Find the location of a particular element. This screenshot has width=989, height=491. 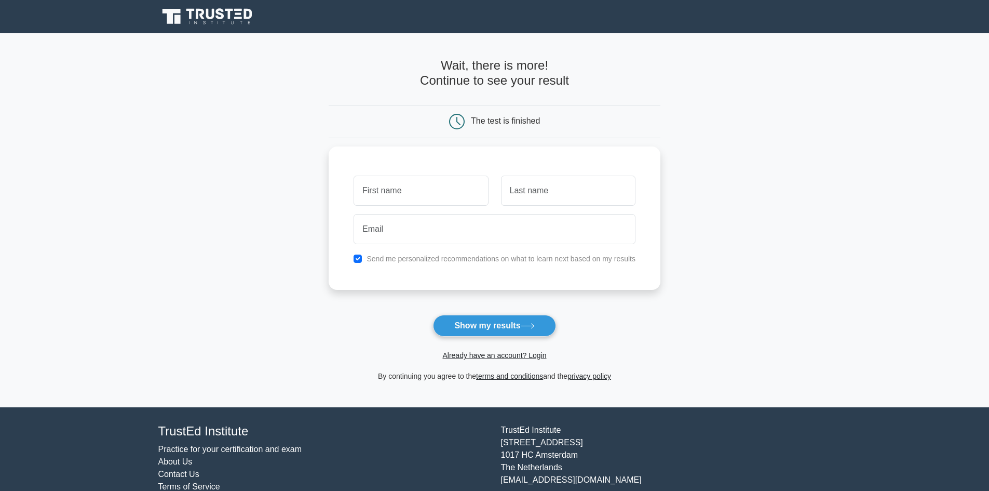

label: Send me personalized recommendations on what to learn next based on my results is located at coordinates (501, 259).